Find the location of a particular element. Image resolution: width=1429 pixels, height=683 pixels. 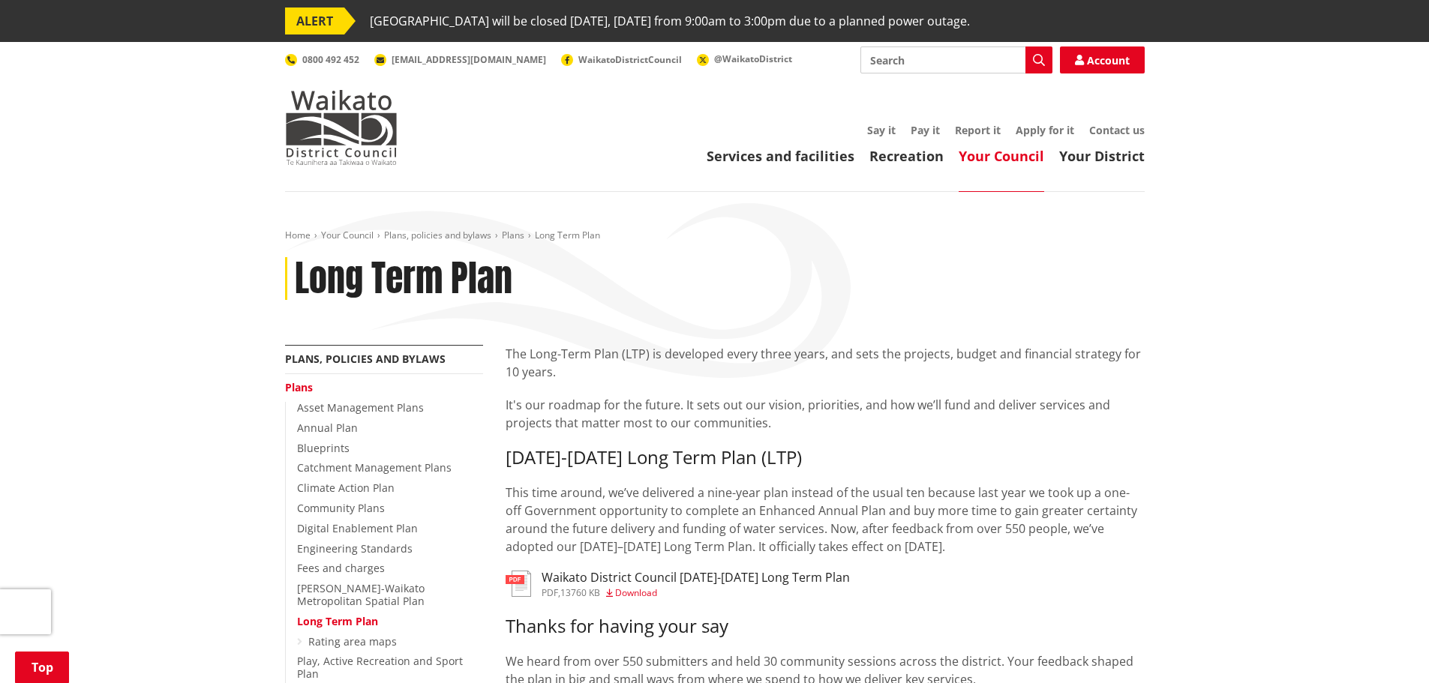

a: @WaikatoDistrict is located at coordinates (744, 59).